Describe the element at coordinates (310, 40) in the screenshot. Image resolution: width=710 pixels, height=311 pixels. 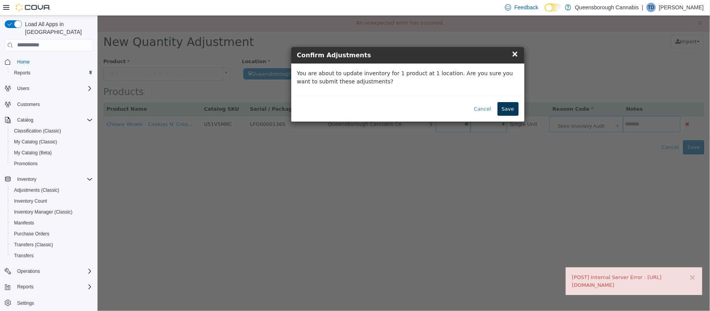
I see `h4: Confirm Adjustments` at that location.